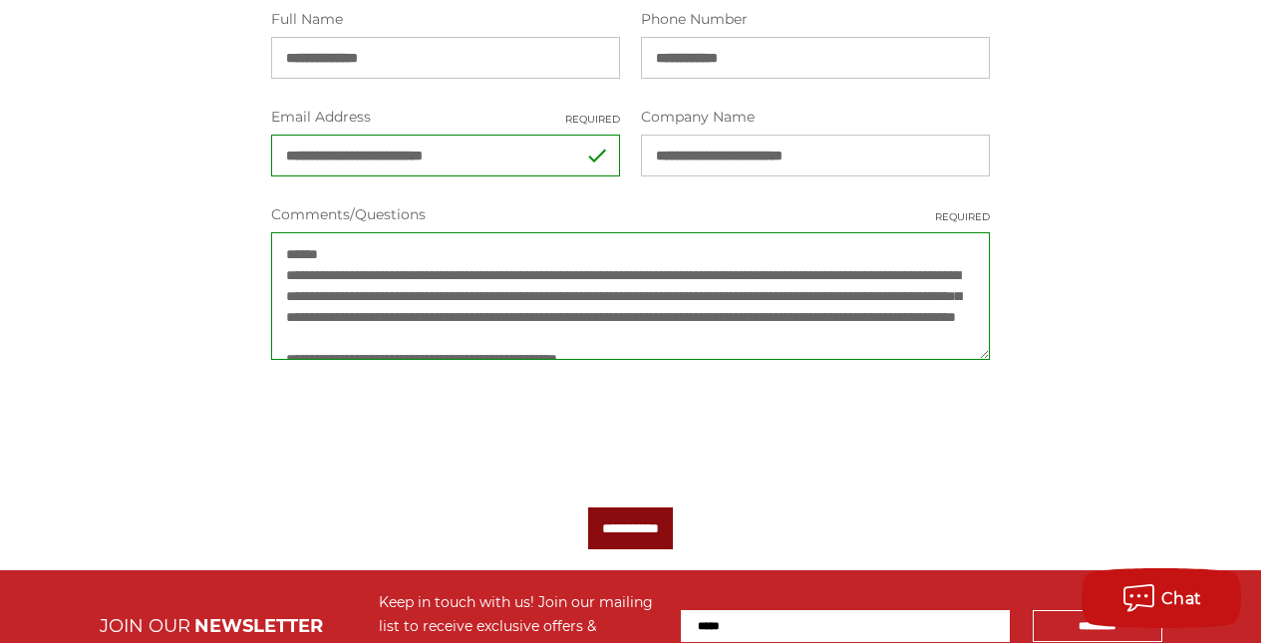 This screenshot has height=643, width=1261. What do you see at coordinates (258, 626) in the screenshot?
I see `span: NEWSLETTER` at bounding box center [258, 626].